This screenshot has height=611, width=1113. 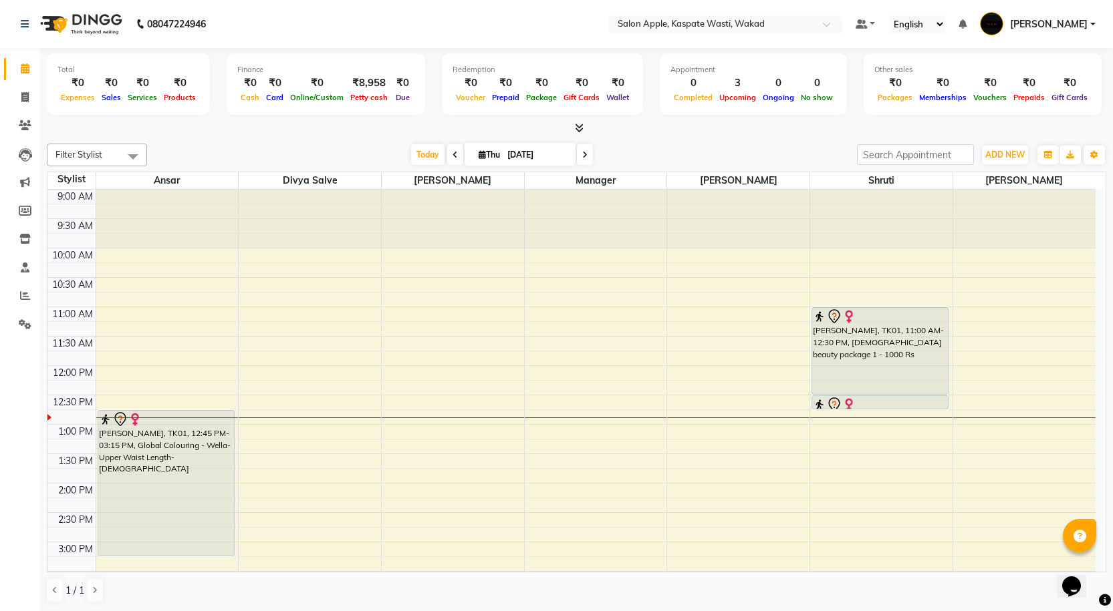 What do you see at coordinates (72, 285) in the screenshot?
I see `div: 10:30 AM` at bounding box center [72, 285].